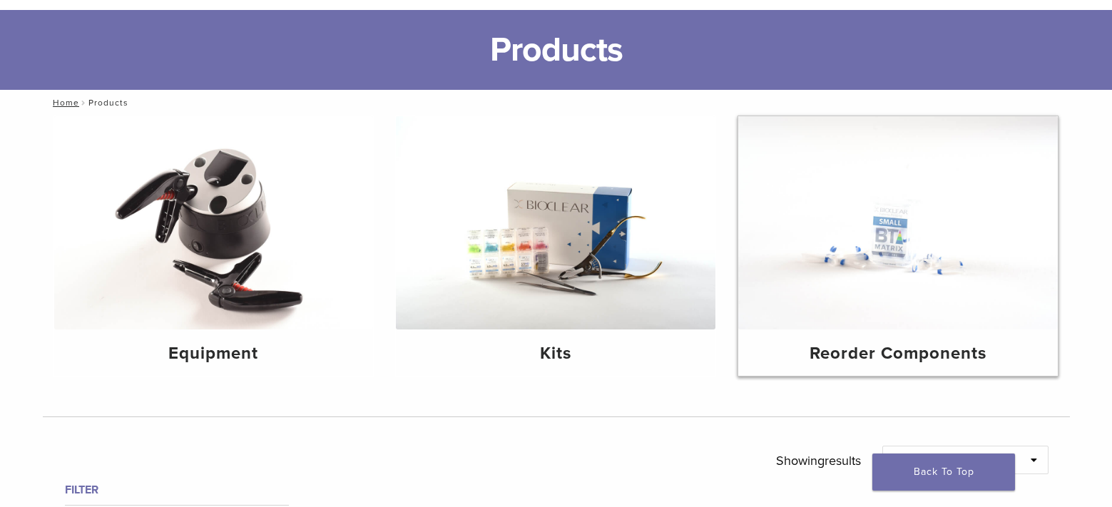  What do you see at coordinates (214, 246) in the screenshot?
I see `a: Equipment` at bounding box center [214, 246].